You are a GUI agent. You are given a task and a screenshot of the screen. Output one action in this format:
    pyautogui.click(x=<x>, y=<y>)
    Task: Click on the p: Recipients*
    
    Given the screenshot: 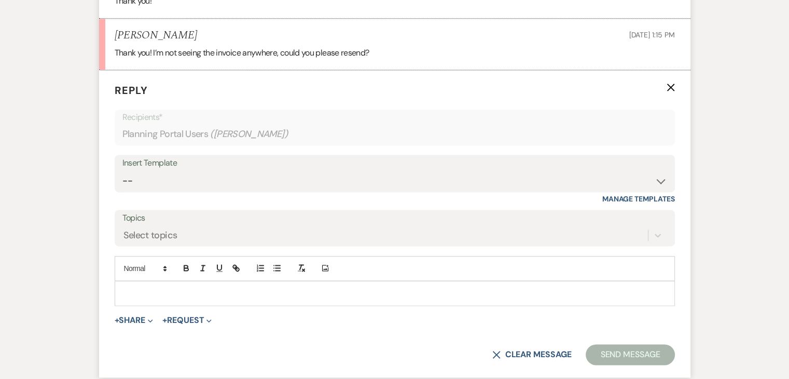 What is the action you would take?
    pyautogui.click(x=395, y=117)
    